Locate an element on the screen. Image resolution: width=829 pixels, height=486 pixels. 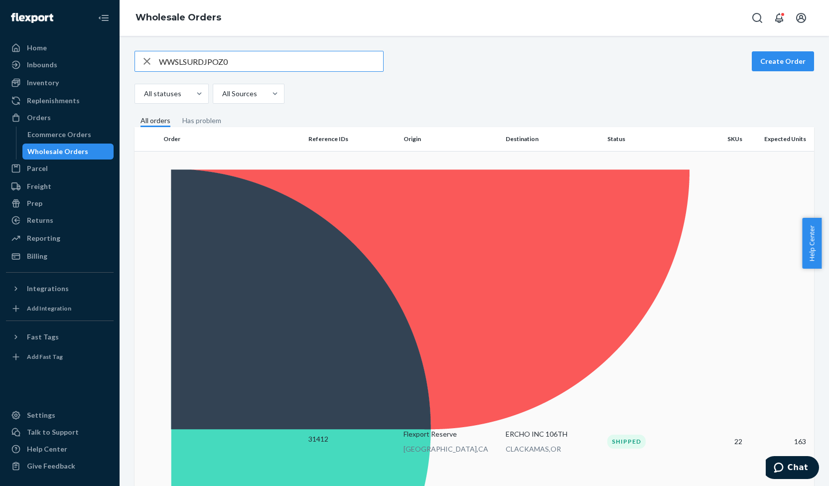
th: Order is located at coordinates (232, 139).